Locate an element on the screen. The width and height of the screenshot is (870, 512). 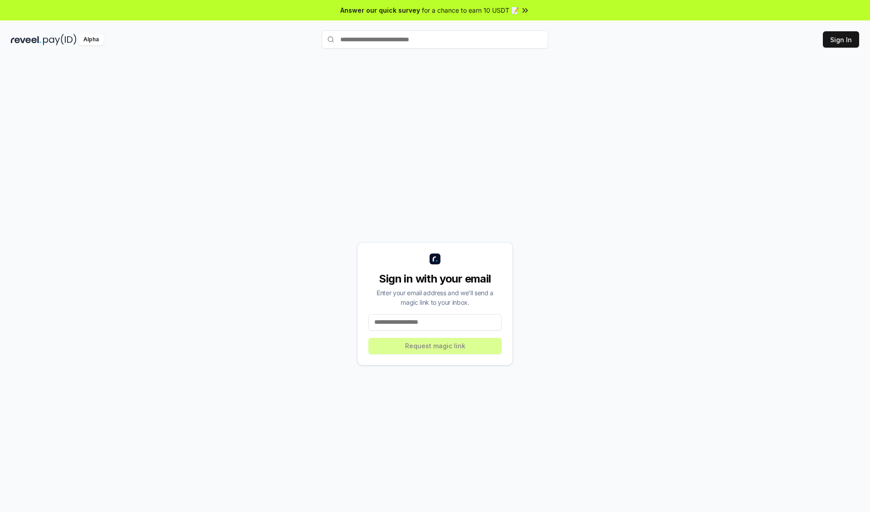
div: Enter your email address and we’ll send a magic link to your inbox. is located at coordinates (435, 297).